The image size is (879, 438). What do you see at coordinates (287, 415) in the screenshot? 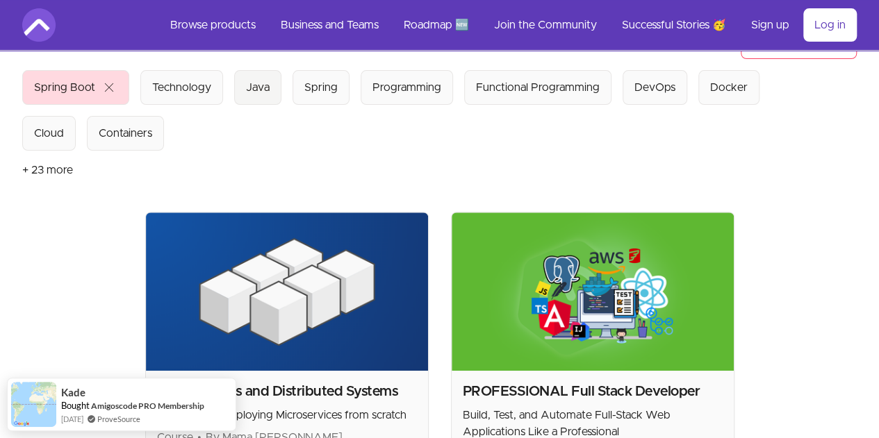
I see `p: Building and Deploying Microservices from scratch` at bounding box center [287, 415].